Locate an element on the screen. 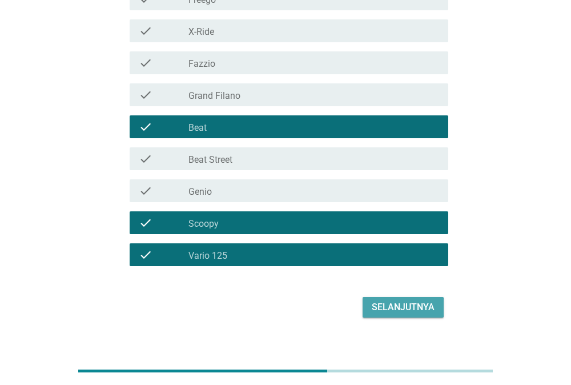  label: Grand Filano is located at coordinates (214, 96).